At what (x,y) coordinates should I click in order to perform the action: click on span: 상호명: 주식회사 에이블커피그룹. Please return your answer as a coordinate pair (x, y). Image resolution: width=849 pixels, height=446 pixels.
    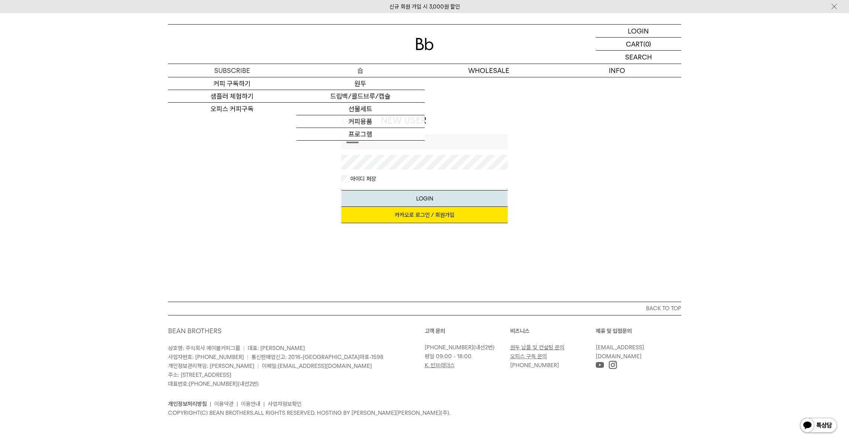
    Looking at the image, I should click on (204, 348).